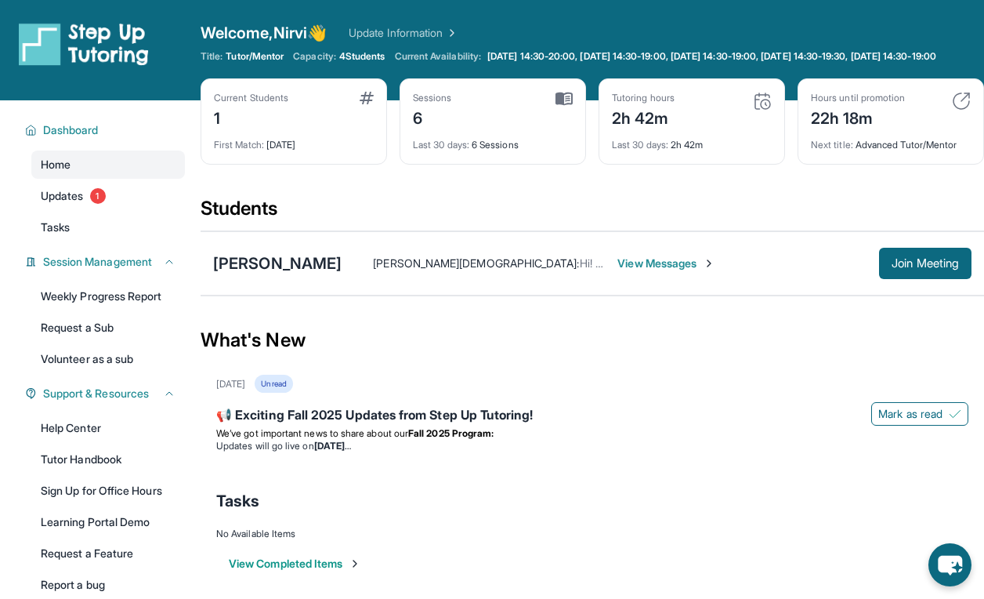  I want to click on a: Update Information, so click(404, 33).